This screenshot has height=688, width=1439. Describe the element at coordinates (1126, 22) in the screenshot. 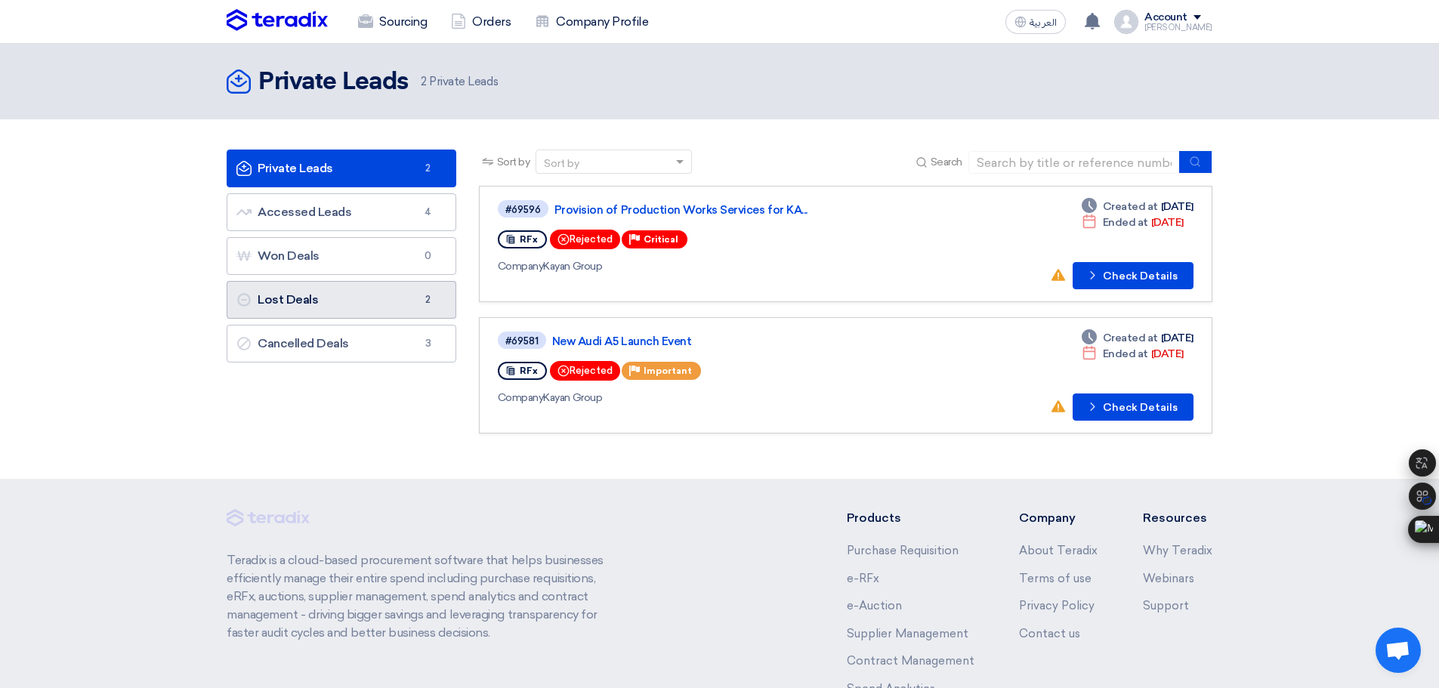

I see `img: profile_test.png` at that location.